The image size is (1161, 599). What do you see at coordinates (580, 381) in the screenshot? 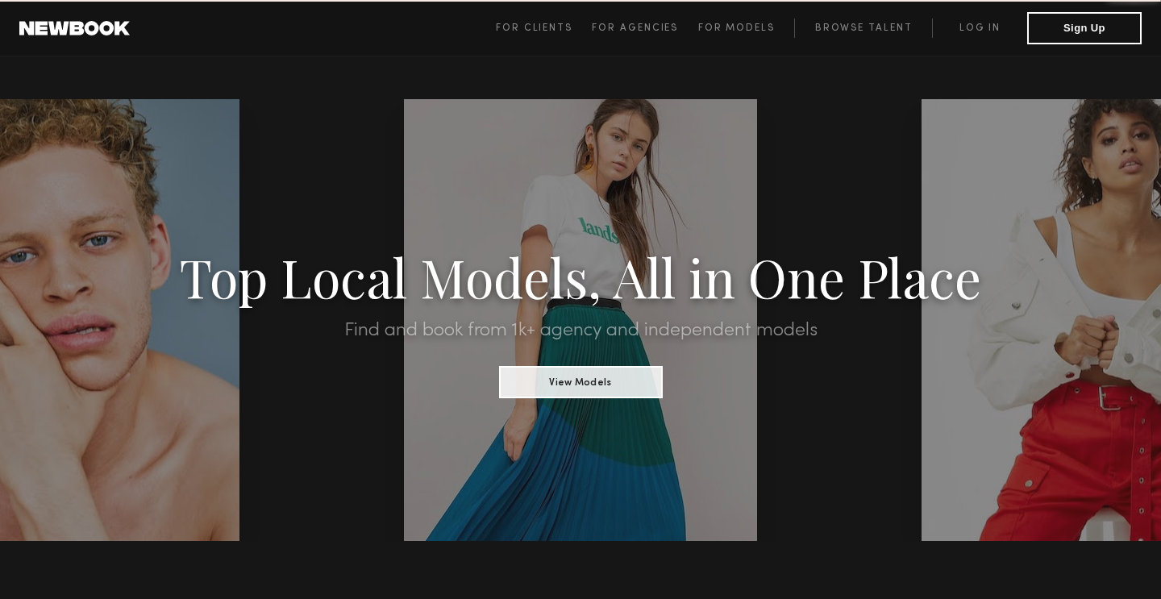
I see `a: View Models` at bounding box center [580, 381].